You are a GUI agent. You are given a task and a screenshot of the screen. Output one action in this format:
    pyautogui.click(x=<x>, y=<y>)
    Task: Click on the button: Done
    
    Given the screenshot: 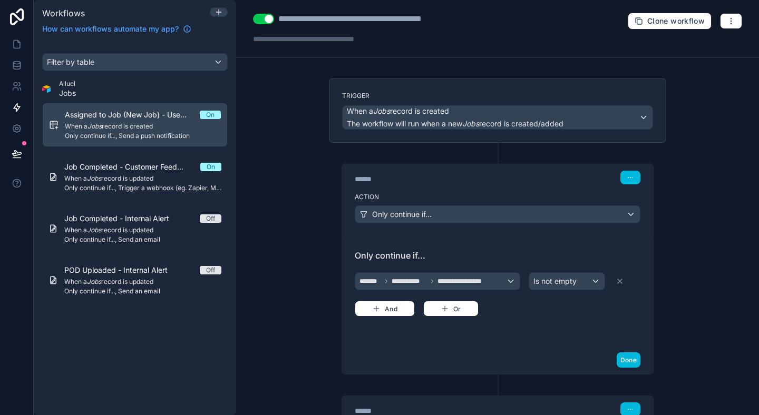 What is the action you would take?
    pyautogui.click(x=628, y=360)
    